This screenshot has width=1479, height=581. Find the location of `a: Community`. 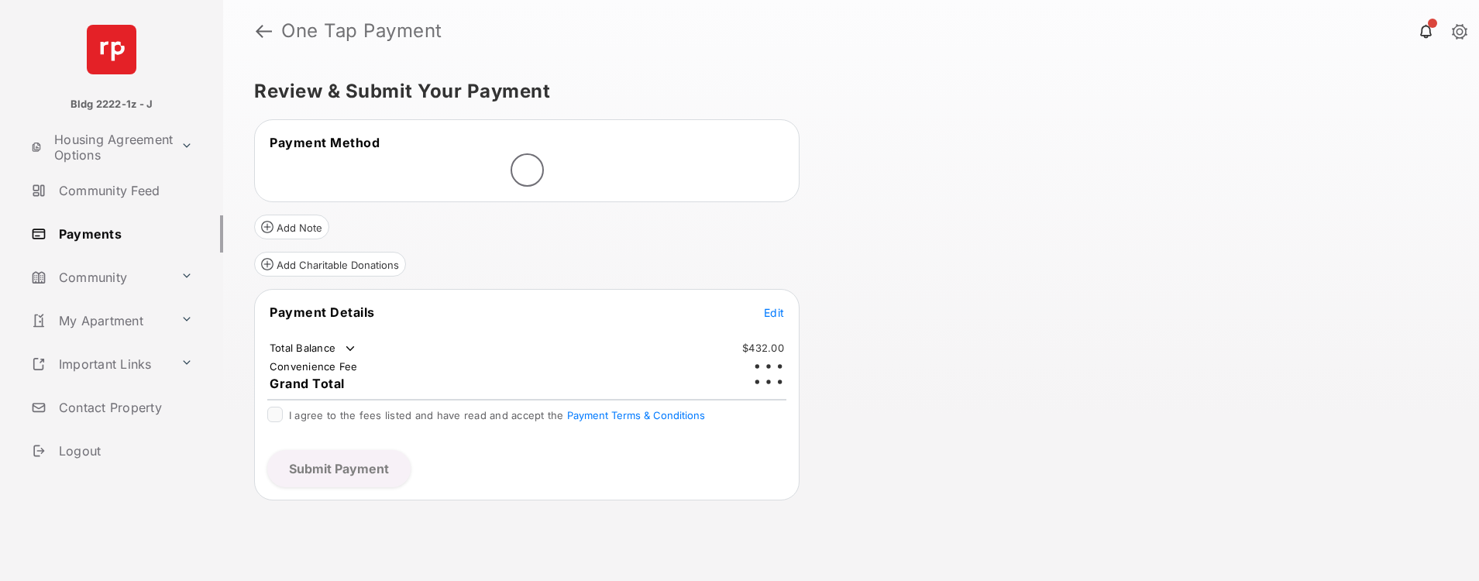

a: Community is located at coordinates (99, 277).